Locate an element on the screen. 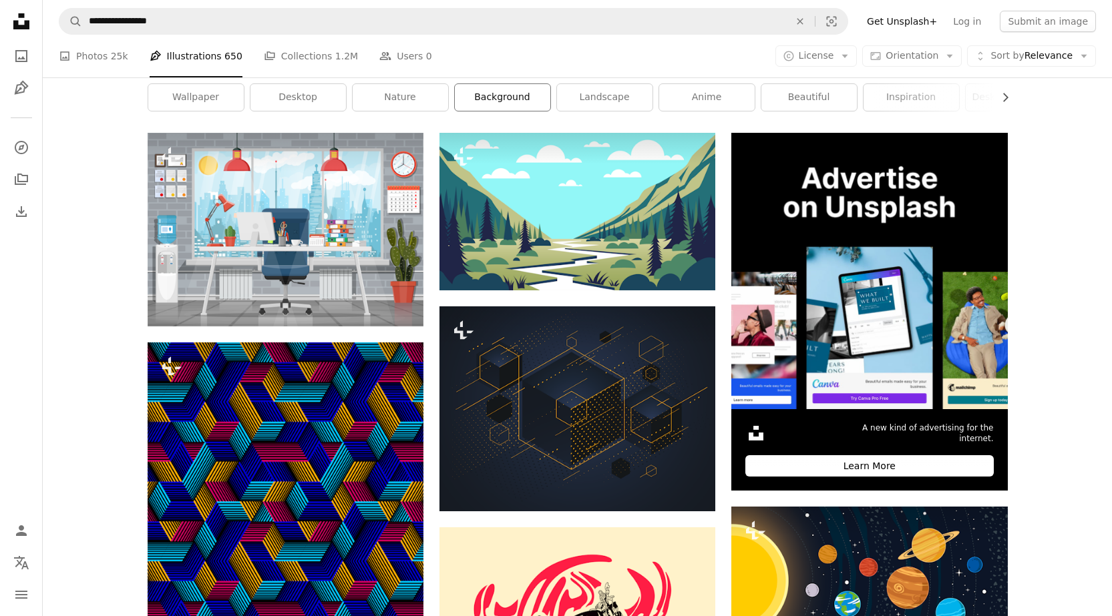  a: Illustrations is located at coordinates (21, 88).